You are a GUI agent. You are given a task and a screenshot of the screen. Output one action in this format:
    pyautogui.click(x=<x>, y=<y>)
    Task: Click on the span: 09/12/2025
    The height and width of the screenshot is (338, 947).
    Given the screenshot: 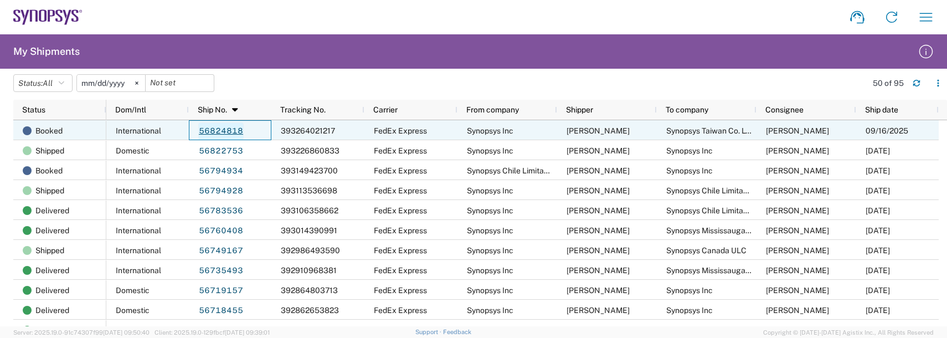 What is the action you would take?
    pyautogui.click(x=878, y=171)
    